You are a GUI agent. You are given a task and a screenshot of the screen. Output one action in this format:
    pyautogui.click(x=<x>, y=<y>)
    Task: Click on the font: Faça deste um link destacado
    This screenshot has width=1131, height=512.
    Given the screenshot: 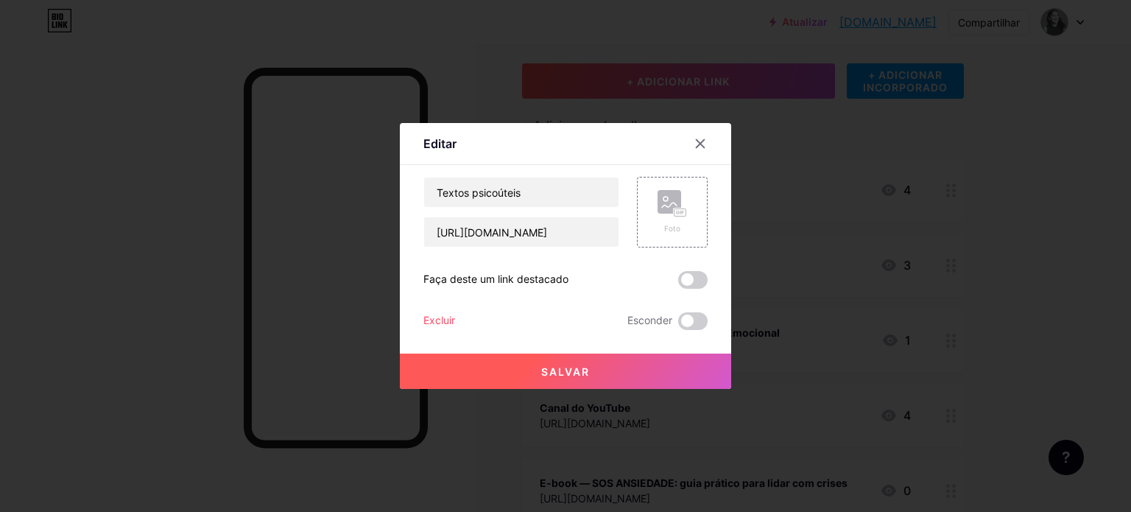 What is the action you would take?
    pyautogui.click(x=496, y=278)
    